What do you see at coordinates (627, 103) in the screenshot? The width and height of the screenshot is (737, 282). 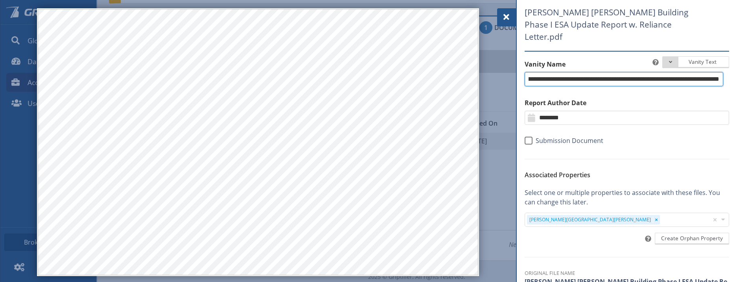 I see `label: Report Author Date` at bounding box center [627, 103].